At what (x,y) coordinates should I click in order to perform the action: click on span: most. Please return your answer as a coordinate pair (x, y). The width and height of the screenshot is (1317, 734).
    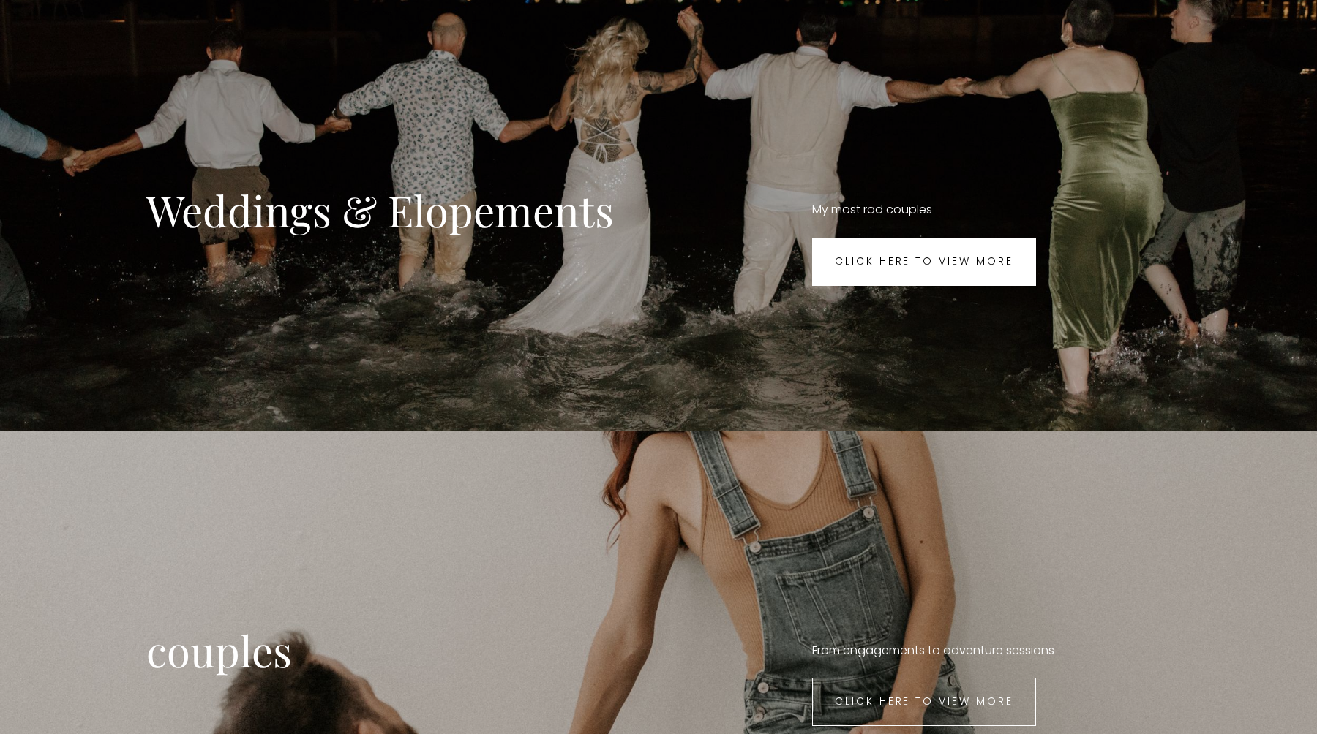
    Looking at the image, I should click on (846, 210).